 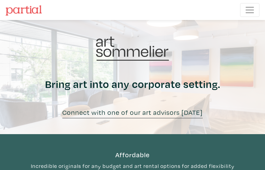 I want to click on h5: Affordable, so click(x=132, y=155).